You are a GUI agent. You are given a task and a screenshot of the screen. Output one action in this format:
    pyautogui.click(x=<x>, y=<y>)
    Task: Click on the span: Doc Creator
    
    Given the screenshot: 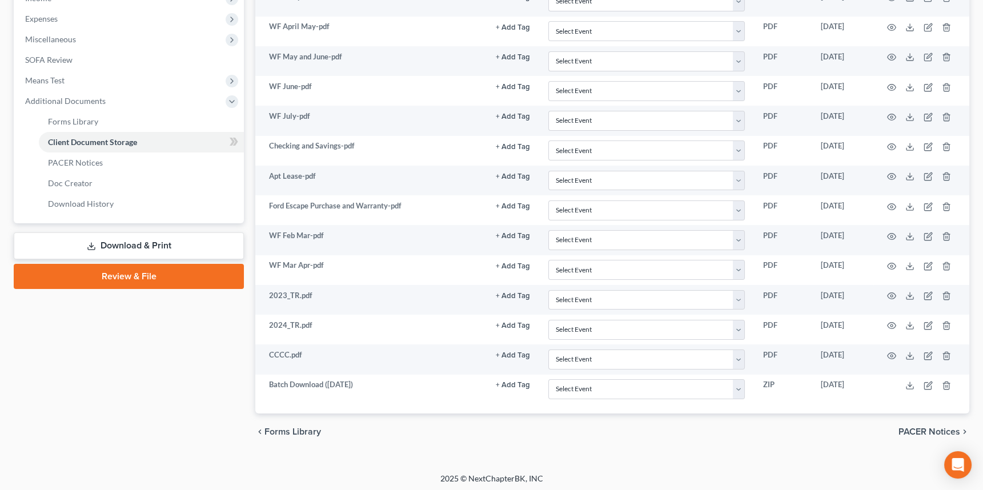 What is the action you would take?
    pyautogui.click(x=70, y=183)
    